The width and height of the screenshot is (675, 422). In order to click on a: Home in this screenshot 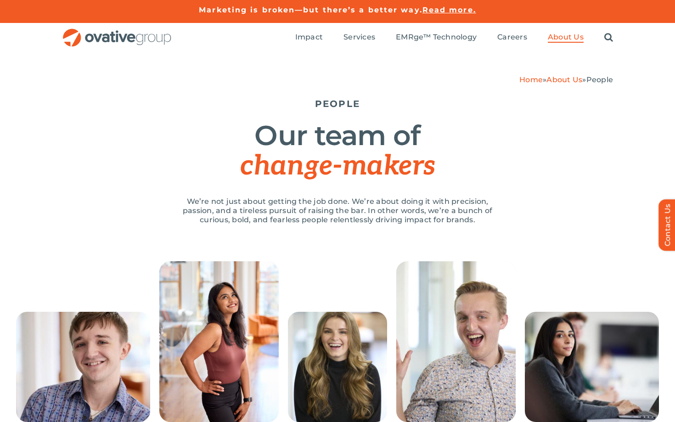, I will do `click(531, 79)`.